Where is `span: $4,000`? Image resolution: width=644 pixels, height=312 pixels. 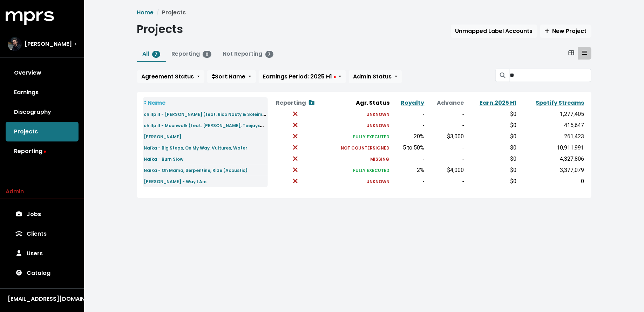
span: $4,000 is located at coordinates (455, 170).